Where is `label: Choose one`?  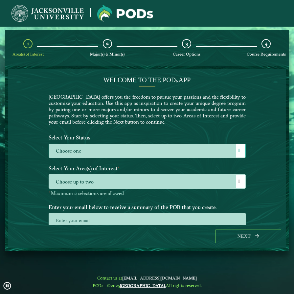 label: Choose one is located at coordinates (147, 151).